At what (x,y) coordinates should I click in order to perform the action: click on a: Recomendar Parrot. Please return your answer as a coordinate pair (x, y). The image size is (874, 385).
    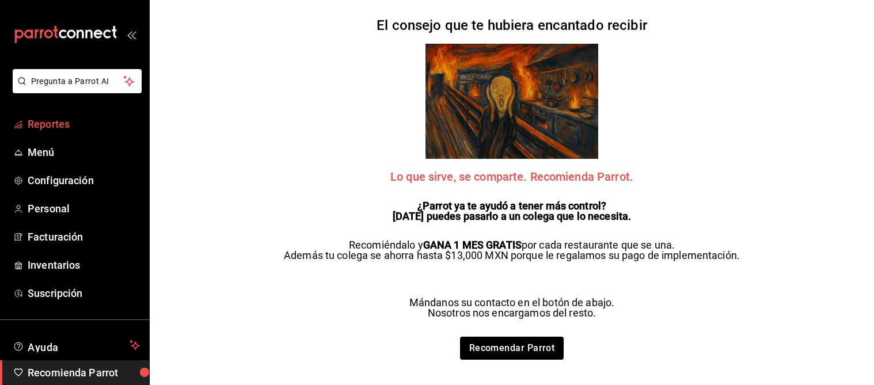
    Looking at the image, I should click on (512, 348).